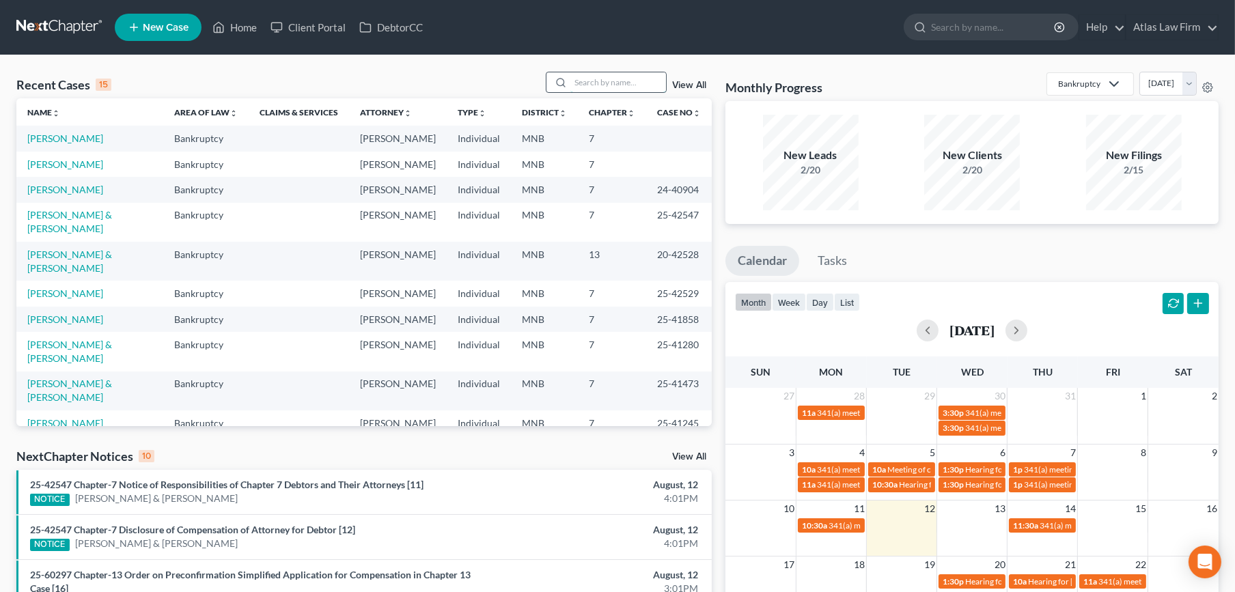  I want to click on span: 6, so click(1003, 453).